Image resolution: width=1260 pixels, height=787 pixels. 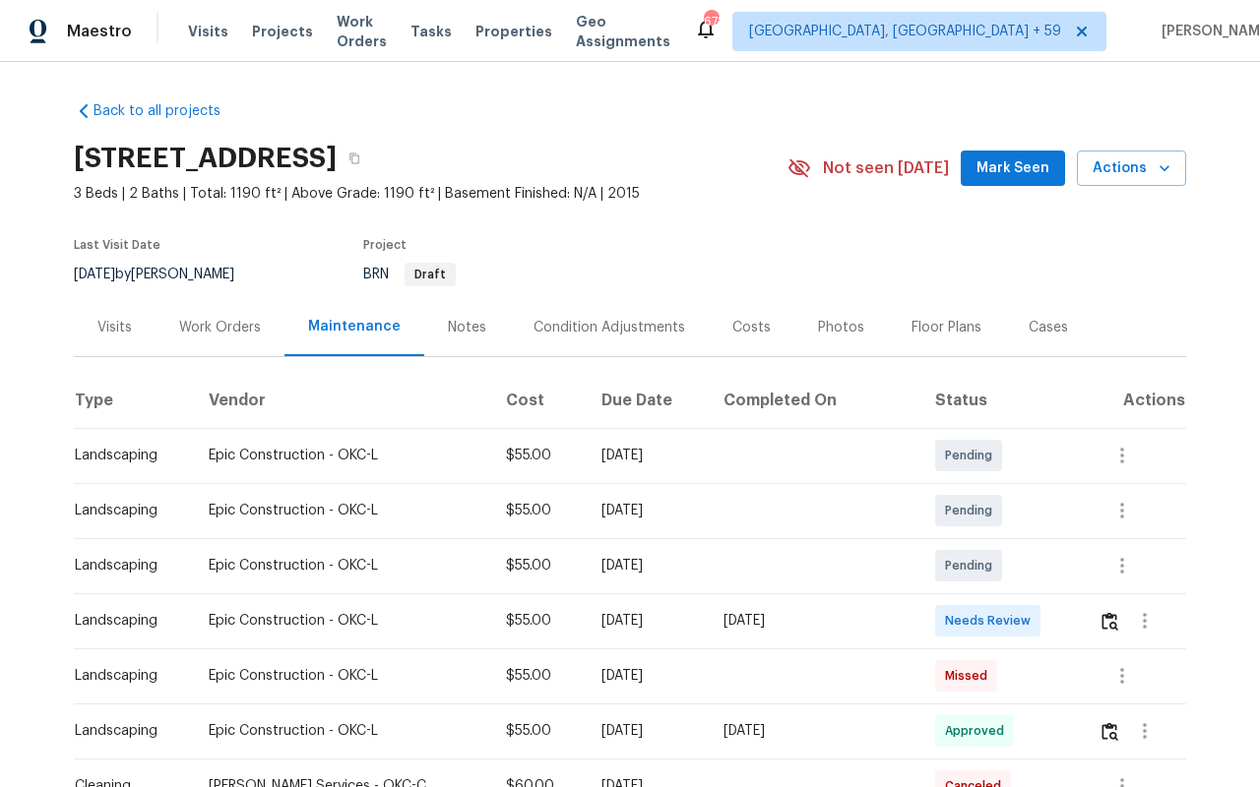 What do you see at coordinates (969, 676) in the screenshot?
I see `span: Missed` at bounding box center [969, 676].